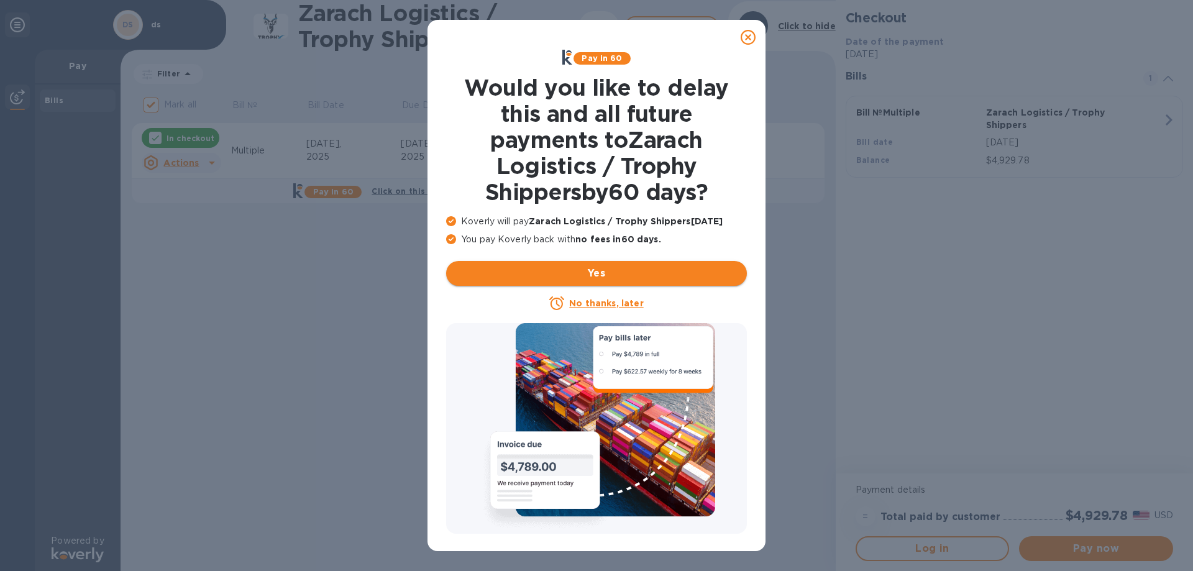 This screenshot has width=1193, height=571. What do you see at coordinates (596, 273) in the screenshot?
I see `span: Yes` at bounding box center [596, 273].